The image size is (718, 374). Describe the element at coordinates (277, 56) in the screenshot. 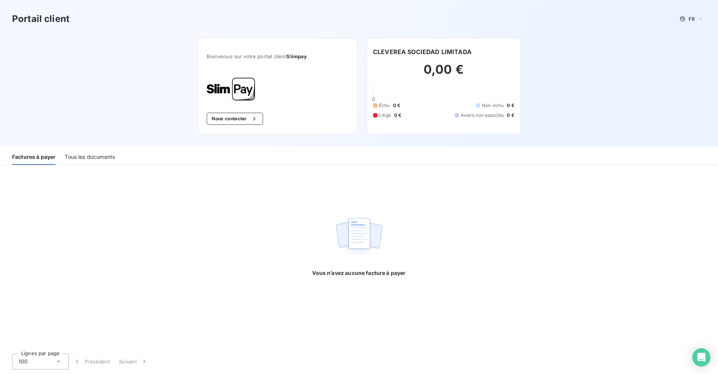

I see `span: Bienvenue sur votre portail client .` at that location.